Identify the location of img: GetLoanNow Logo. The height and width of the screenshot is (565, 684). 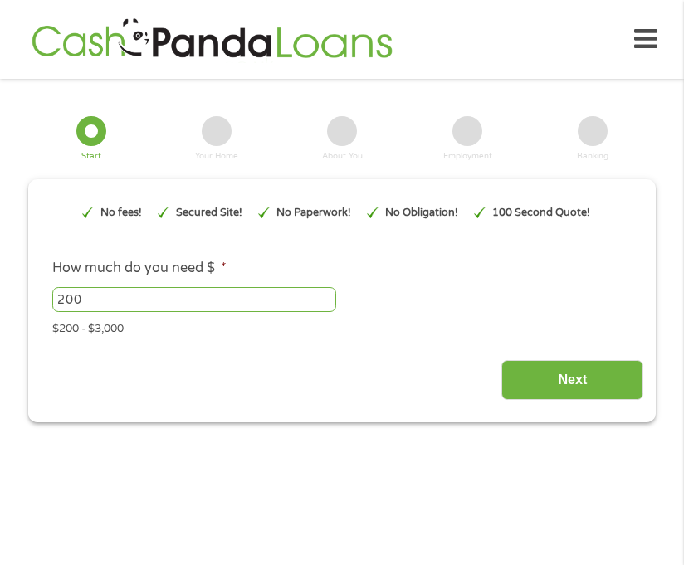
(212, 39).